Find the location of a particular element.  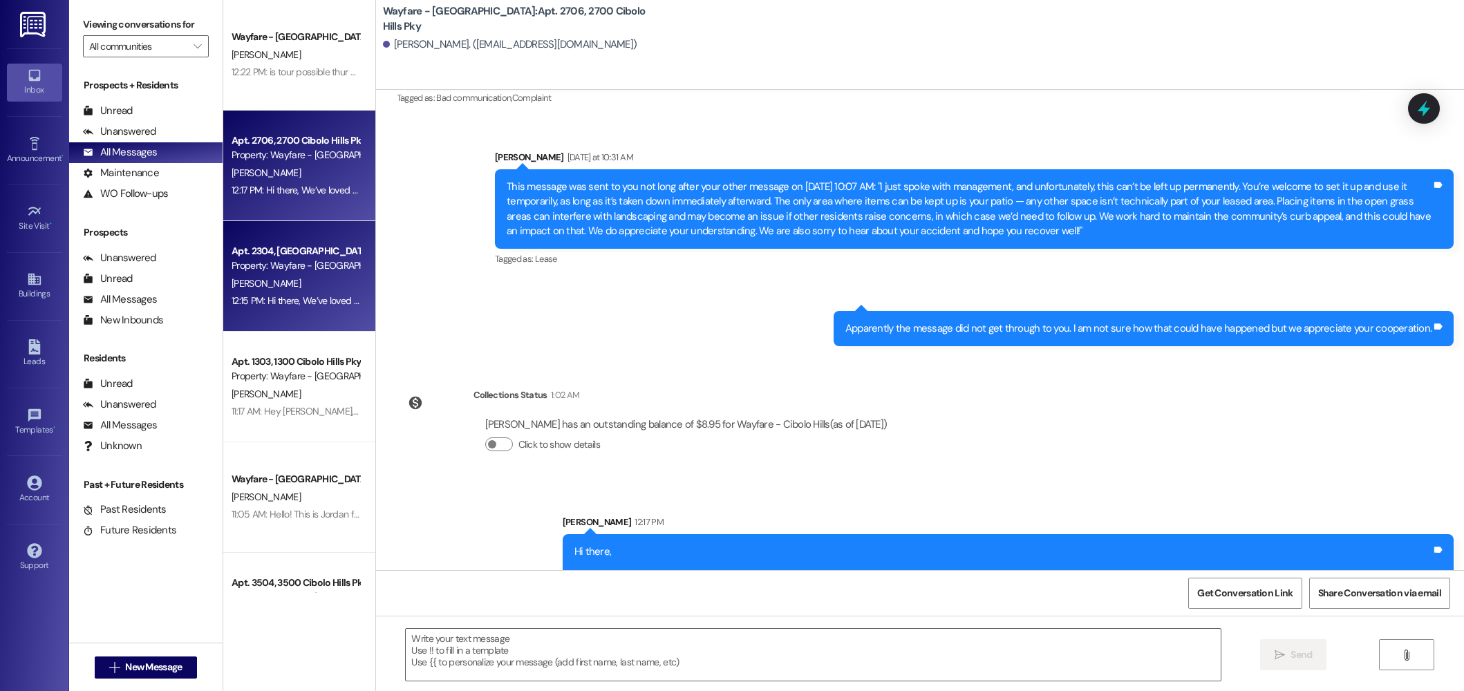

button: Share Conversation via email is located at coordinates (1379, 593).